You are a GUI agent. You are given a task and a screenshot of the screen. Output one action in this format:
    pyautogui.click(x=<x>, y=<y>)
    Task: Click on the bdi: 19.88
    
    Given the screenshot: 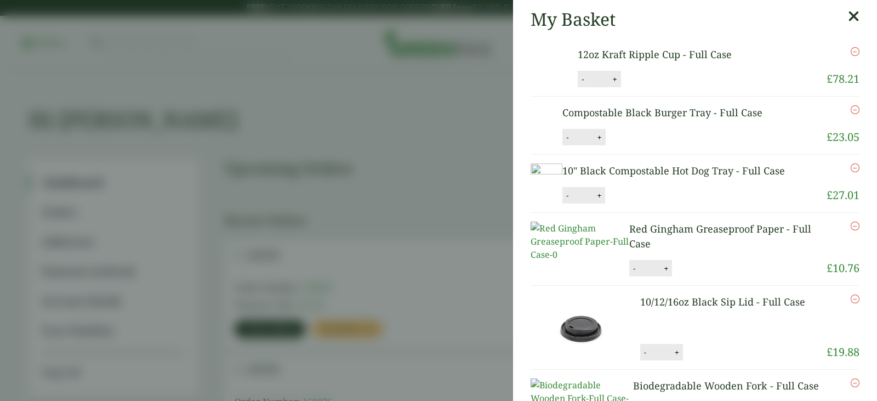 What is the action you would take?
    pyautogui.click(x=843, y=366)
    